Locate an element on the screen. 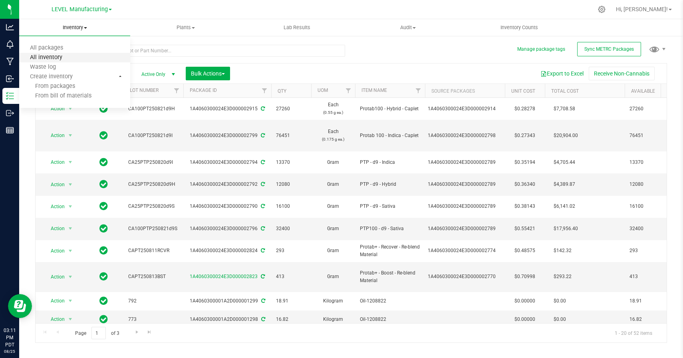 This screenshot has height=358, width=683. span: Sync METRC Packages is located at coordinates (609, 49).